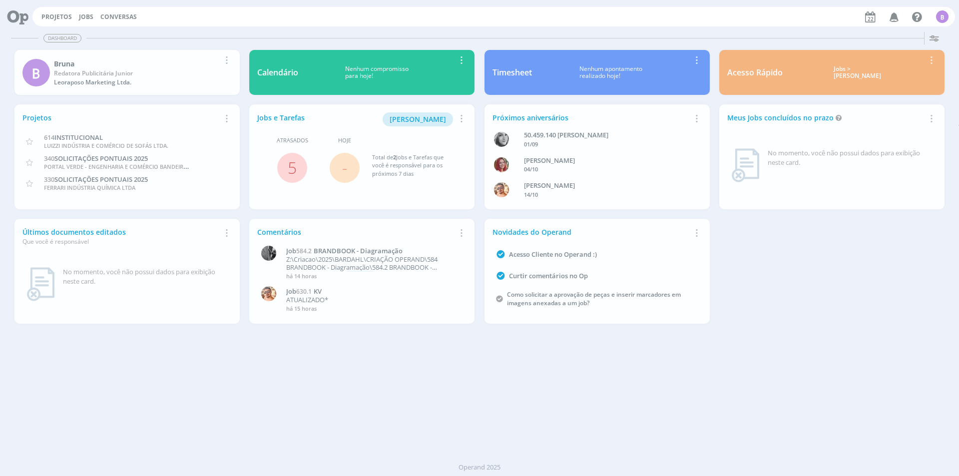 The image size is (959, 476). I want to click on span: 630.1, so click(304, 291).